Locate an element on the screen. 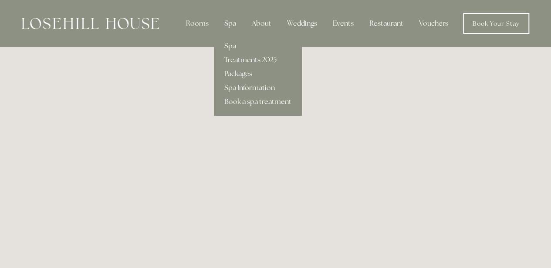 The height and width of the screenshot is (268, 551). div: Events is located at coordinates (343, 24).